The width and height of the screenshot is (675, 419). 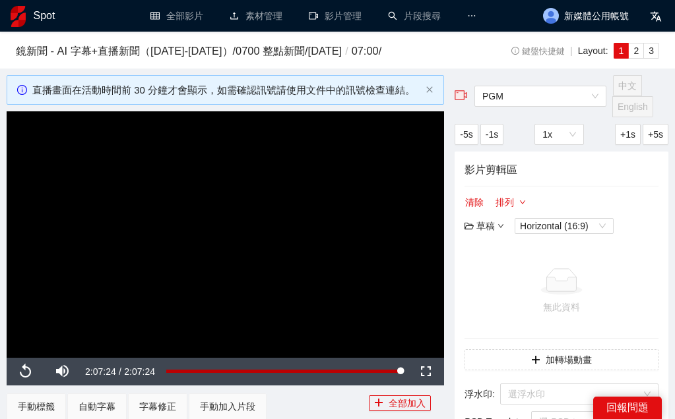 I want to click on div: 直播畫面在活動時間前 30 分鐘才會顯示，如需確認訊號請使用文件中的訊號檢查連結。, so click(x=226, y=90).